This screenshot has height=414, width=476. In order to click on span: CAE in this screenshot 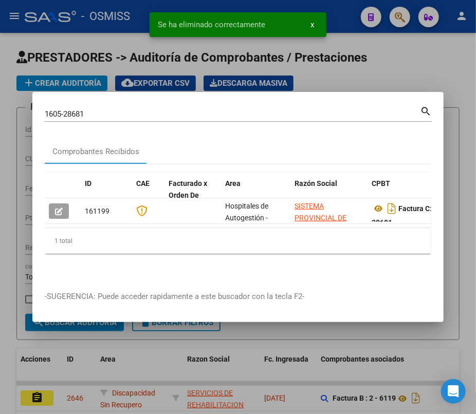, I will do `click(143, 183)`.